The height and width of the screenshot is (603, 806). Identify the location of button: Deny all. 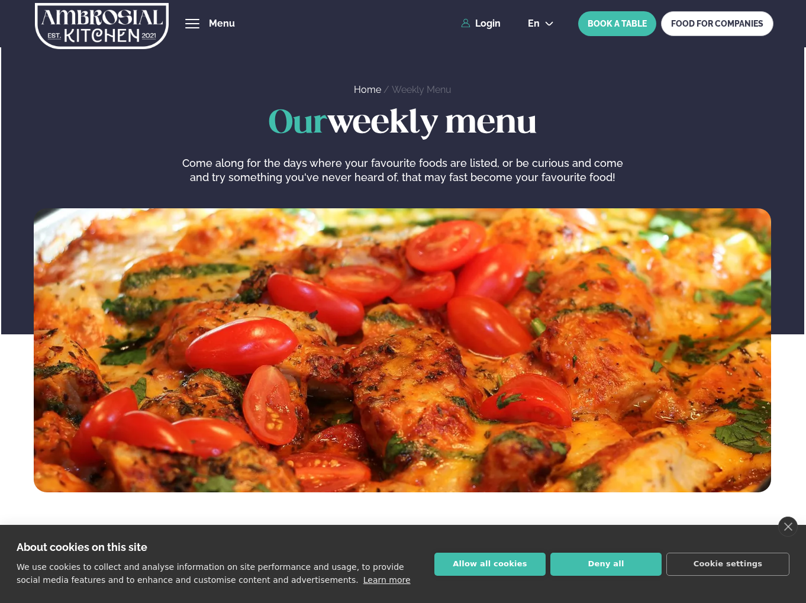
(606, 564).